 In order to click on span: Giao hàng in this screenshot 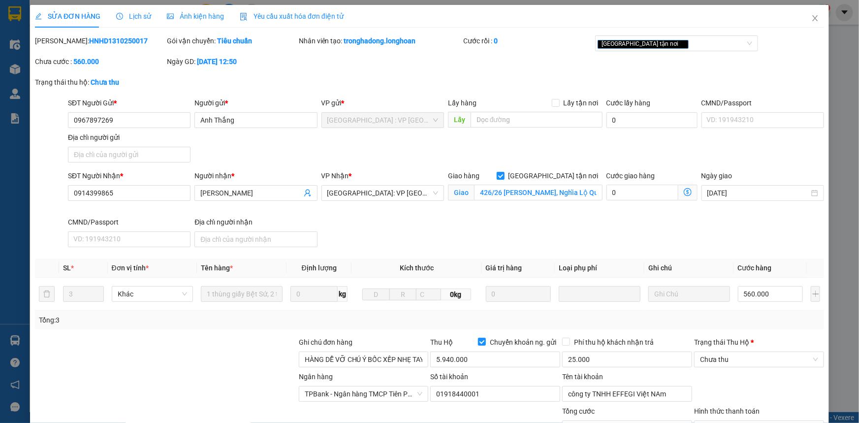, I will do `click(463, 176)`.